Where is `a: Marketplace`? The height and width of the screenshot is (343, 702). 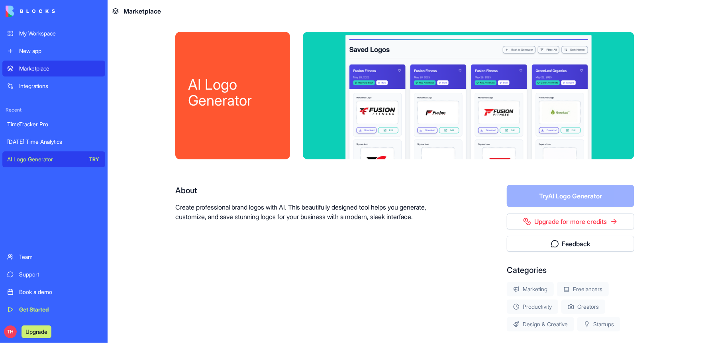
a: Marketplace is located at coordinates (54, 69).